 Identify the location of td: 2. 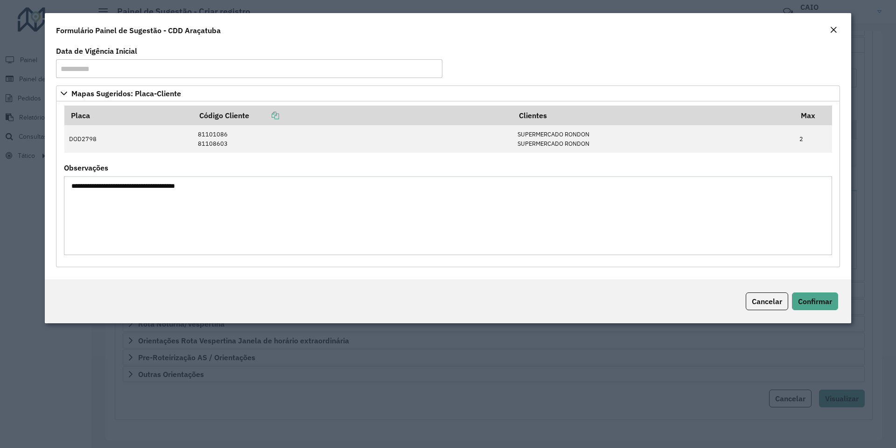
(814, 139).